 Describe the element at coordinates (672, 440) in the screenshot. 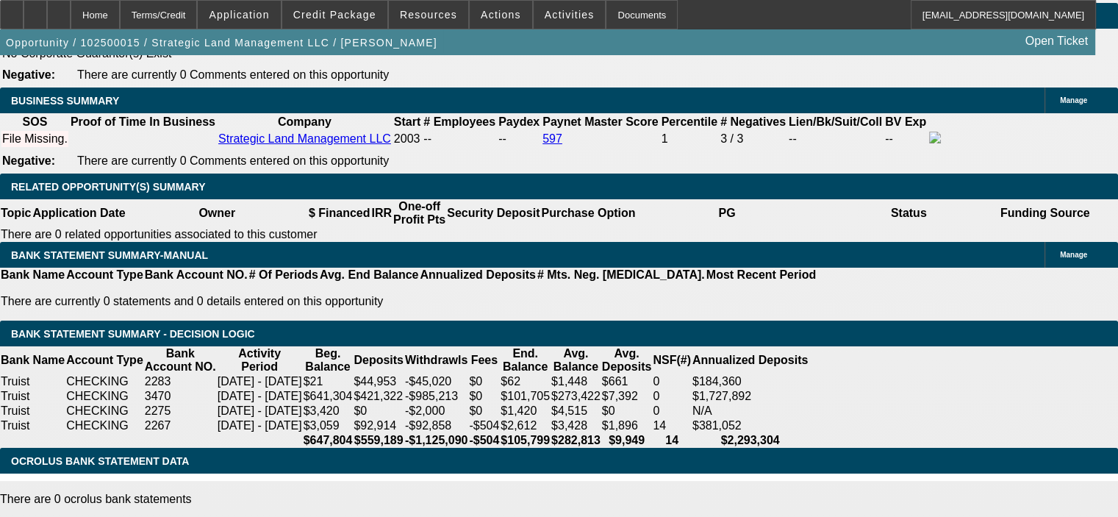

I see `th: 14` at that location.